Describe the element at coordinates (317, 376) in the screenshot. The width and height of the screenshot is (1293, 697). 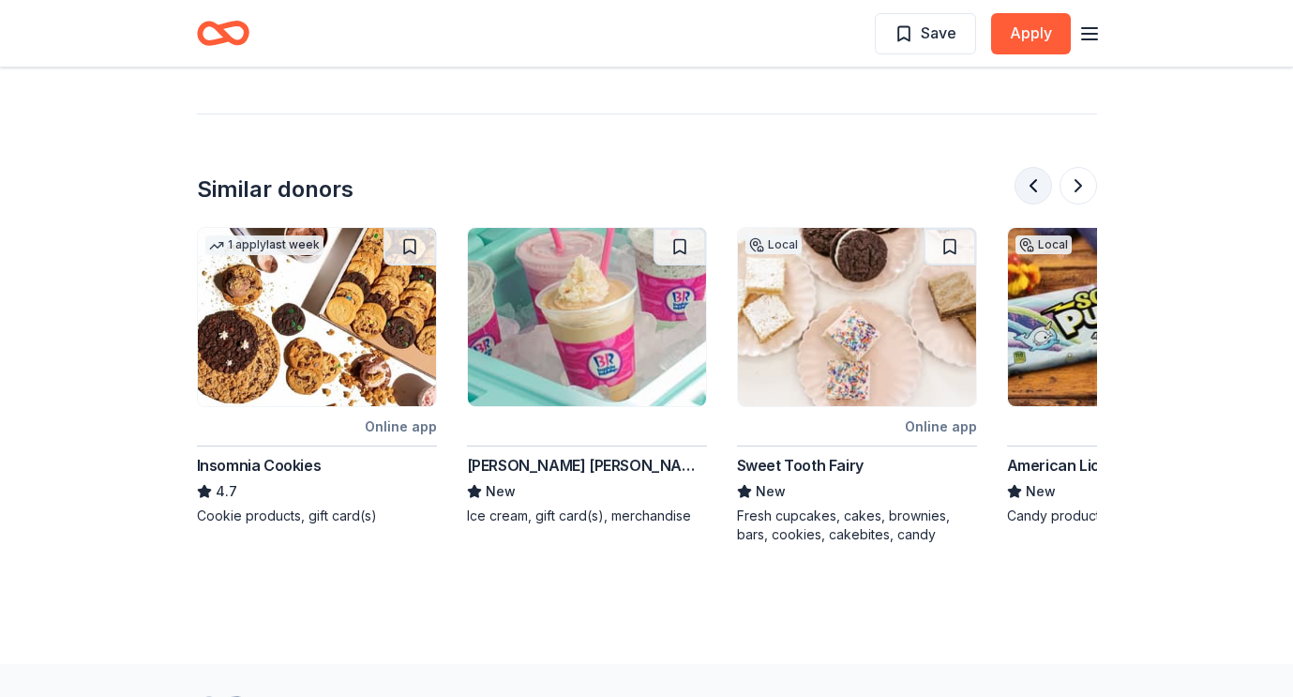
I see `a: Image for Insomnia Cookies1 applylast weekOnline appInsomnia Cookies4.7Cookie products, gift card(s)` at that location.